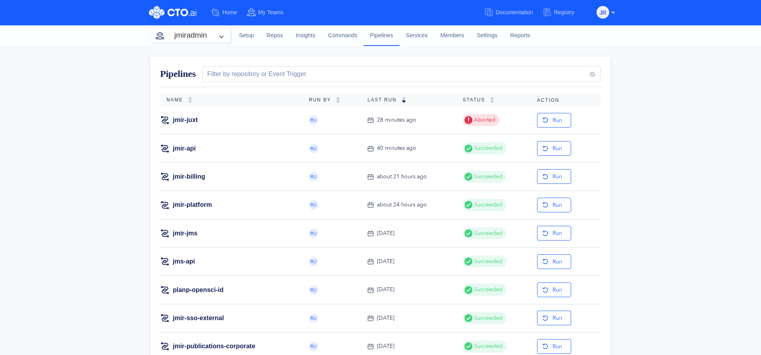  Describe the element at coordinates (416, 36) in the screenshot. I see `a: Services` at that location.